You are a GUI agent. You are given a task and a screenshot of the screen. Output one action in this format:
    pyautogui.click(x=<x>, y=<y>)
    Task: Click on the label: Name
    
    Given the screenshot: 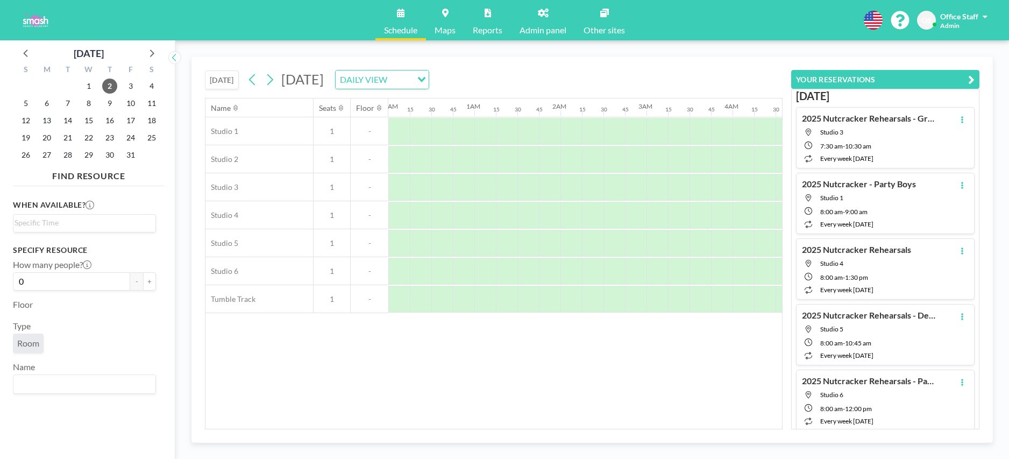 What is the action you would take?
    pyautogui.click(x=24, y=367)
    